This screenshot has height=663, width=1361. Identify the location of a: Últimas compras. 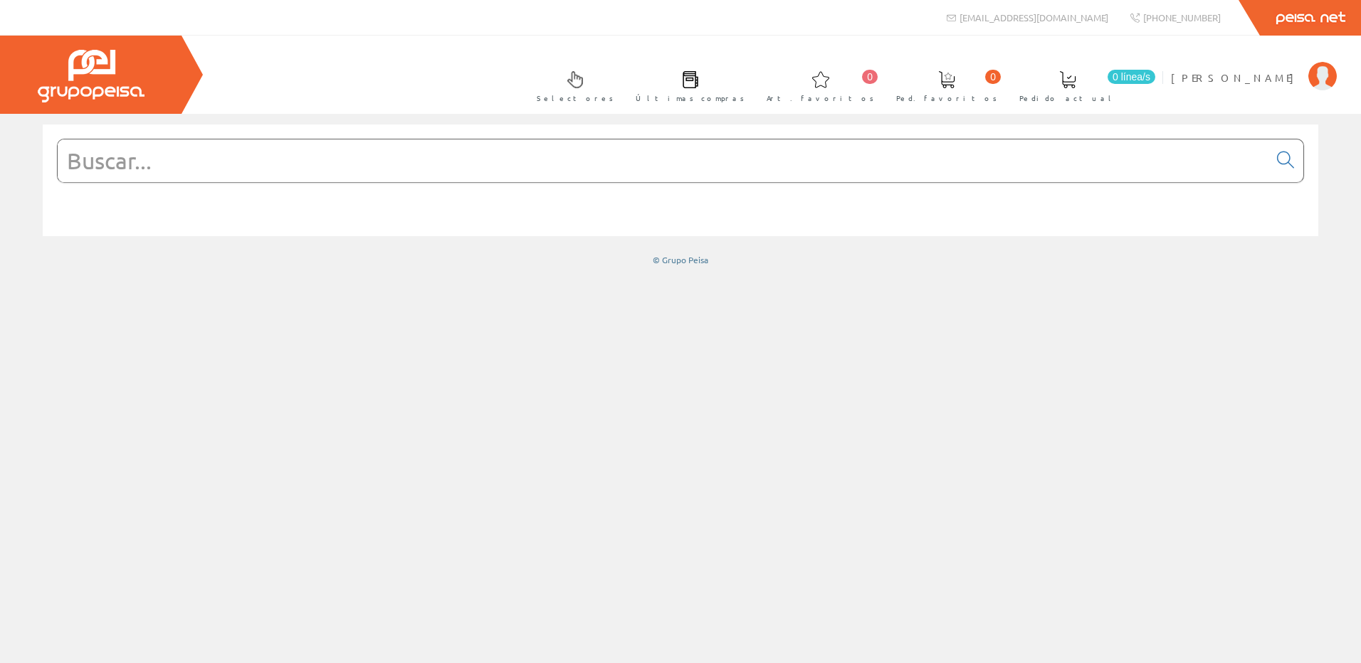
(686, 85).